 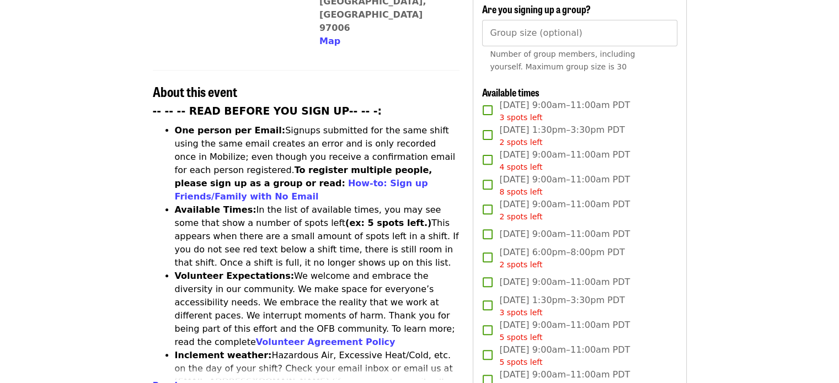 What do you see at coordinates (317, 237) in the screenshot?
I see `li: In the list of available times, you may see some that show a number of spots left This appears wh...` at bounding box center [317, 237].